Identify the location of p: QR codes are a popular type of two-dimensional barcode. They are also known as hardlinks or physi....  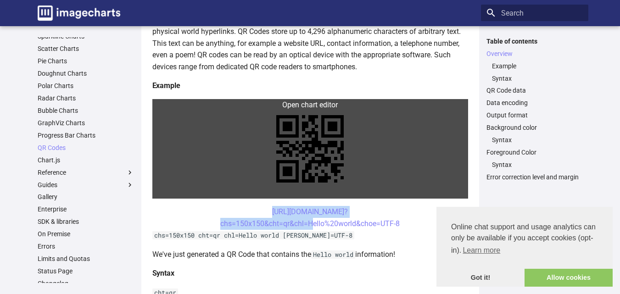
(310, 43).